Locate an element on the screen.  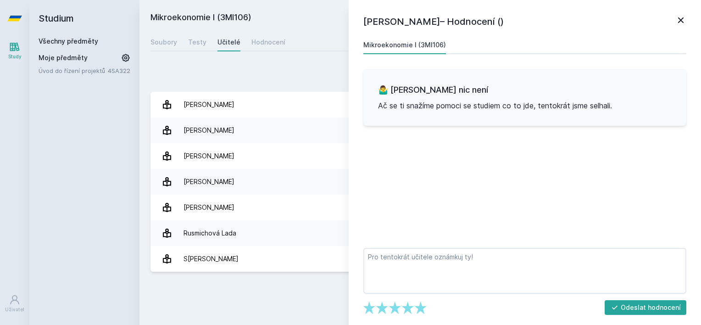
p: Ač se ti snažíme pomoci se studiem co to jde, tentokrát jsme selhali. is located at coordinates (525, 106).